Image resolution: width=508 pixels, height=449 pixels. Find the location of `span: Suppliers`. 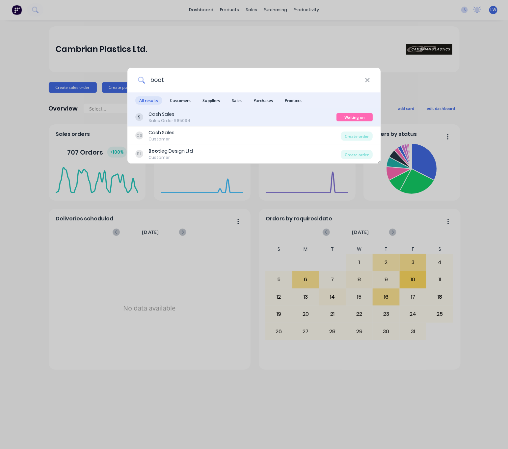

span: Suppliers is located at coordinates (211, 100).